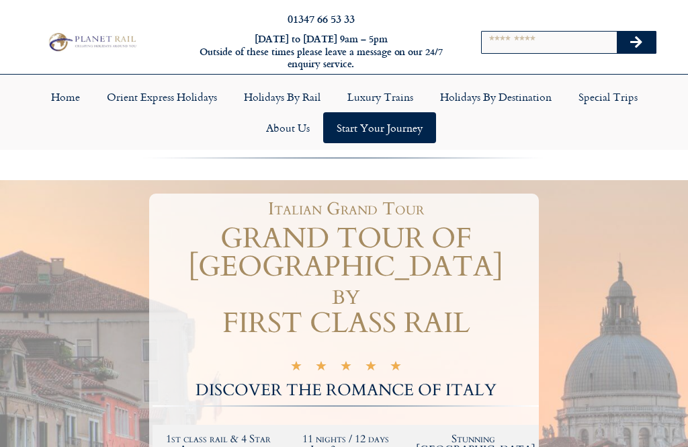 The image size is (688, 447). Describe the element at coordinates (346, 367) in the screenshot. I see `div: 5/5` at that location.